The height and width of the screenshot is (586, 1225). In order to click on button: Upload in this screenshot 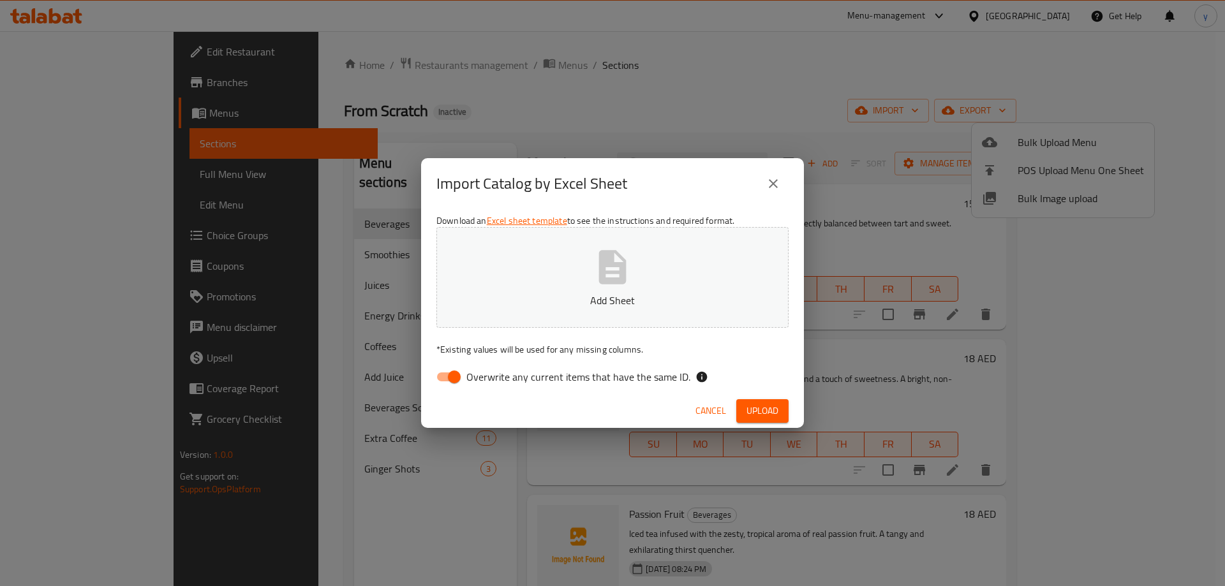, I will do `click(762, 411)`.